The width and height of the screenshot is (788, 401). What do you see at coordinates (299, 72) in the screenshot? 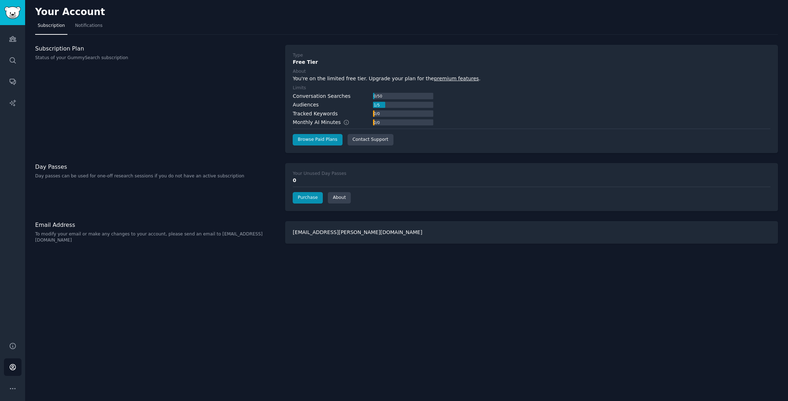
I see `div: About` at bounding box center [299, 72].